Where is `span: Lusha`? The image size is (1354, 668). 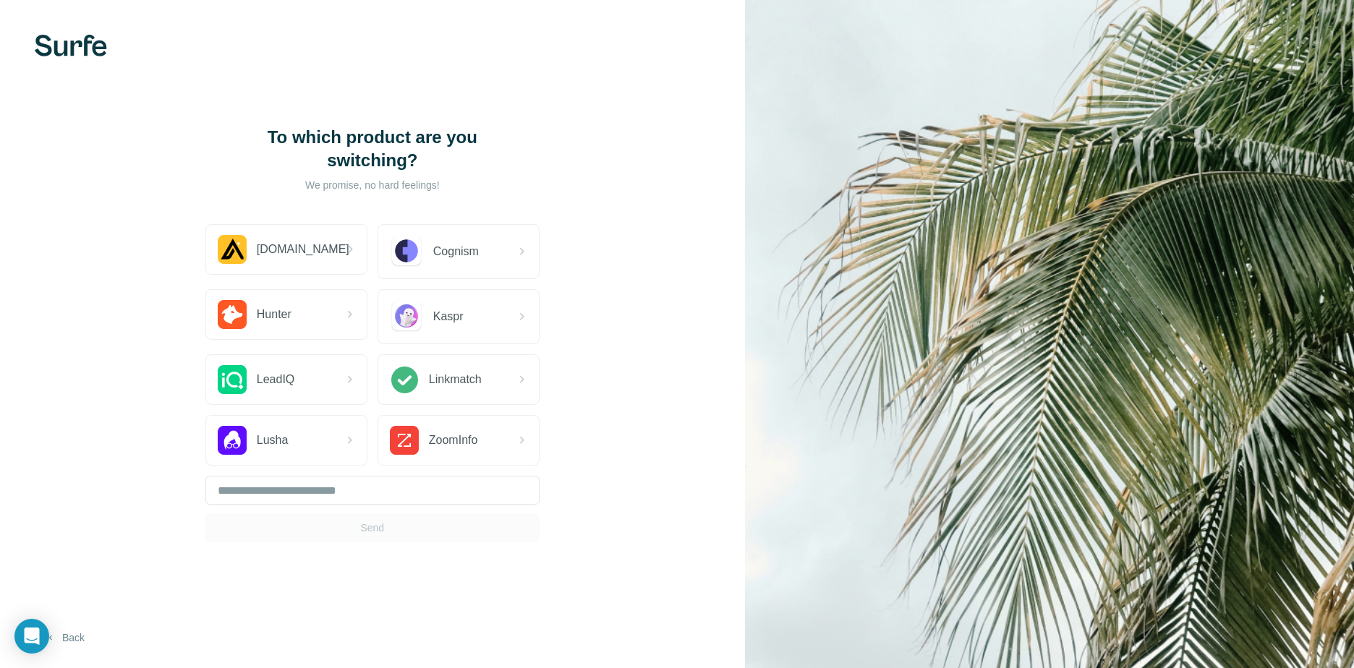 span: Lusha is located at coordinates (273, 441).